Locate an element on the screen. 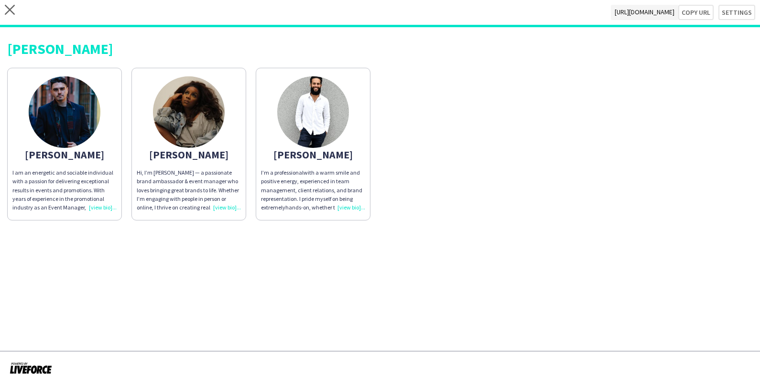 Image resolution: width=760 pixels, height=386 pixels. img: thumb-5a875c5a-980a-448a-ac01-25a1e957542e.jpg is located at coordinates (313, 112).